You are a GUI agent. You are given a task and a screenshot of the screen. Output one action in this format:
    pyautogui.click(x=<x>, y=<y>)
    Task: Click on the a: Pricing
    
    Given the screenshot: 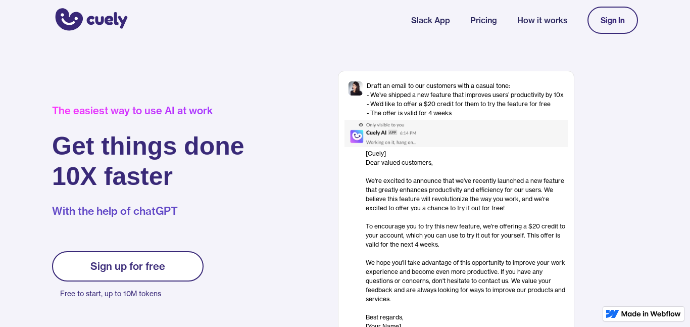 What is the action you would take?
    pyautogui.click(x=483, y=20)
    